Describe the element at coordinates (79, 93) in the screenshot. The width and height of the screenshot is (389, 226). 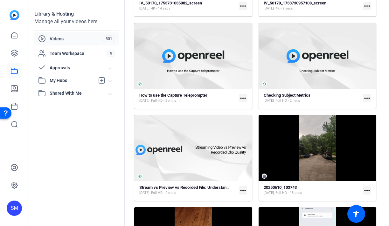
I see `span: Shared With Me` at that location.